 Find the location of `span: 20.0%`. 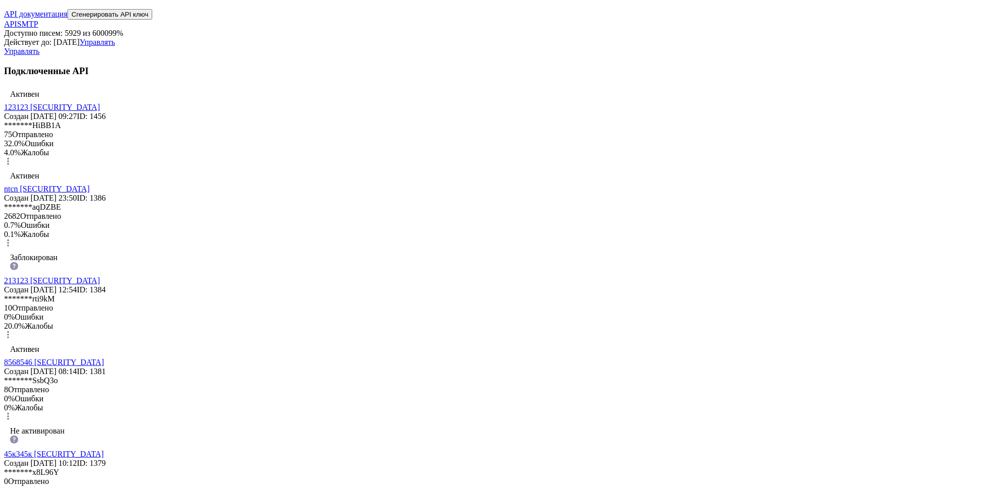

span: 20.0% is located at coordinates (14, 326).